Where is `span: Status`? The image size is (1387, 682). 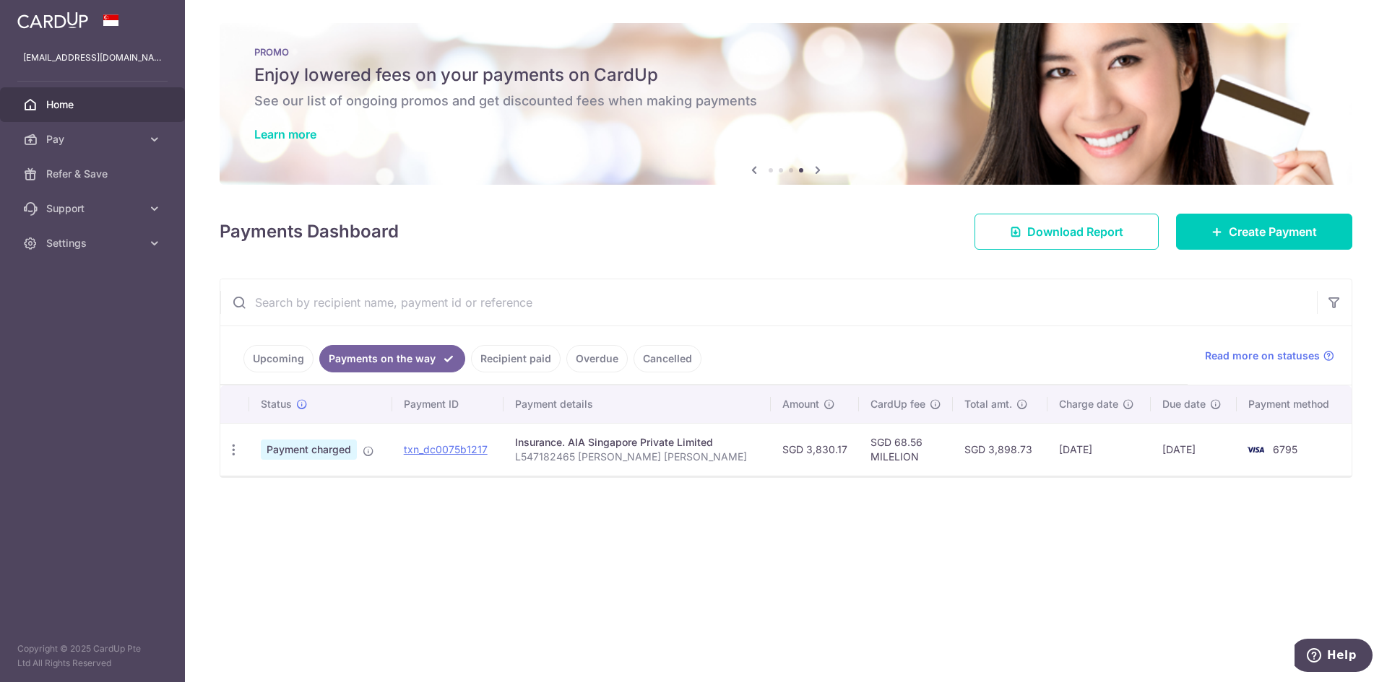 span: Status is located at coordinates (276, 404).